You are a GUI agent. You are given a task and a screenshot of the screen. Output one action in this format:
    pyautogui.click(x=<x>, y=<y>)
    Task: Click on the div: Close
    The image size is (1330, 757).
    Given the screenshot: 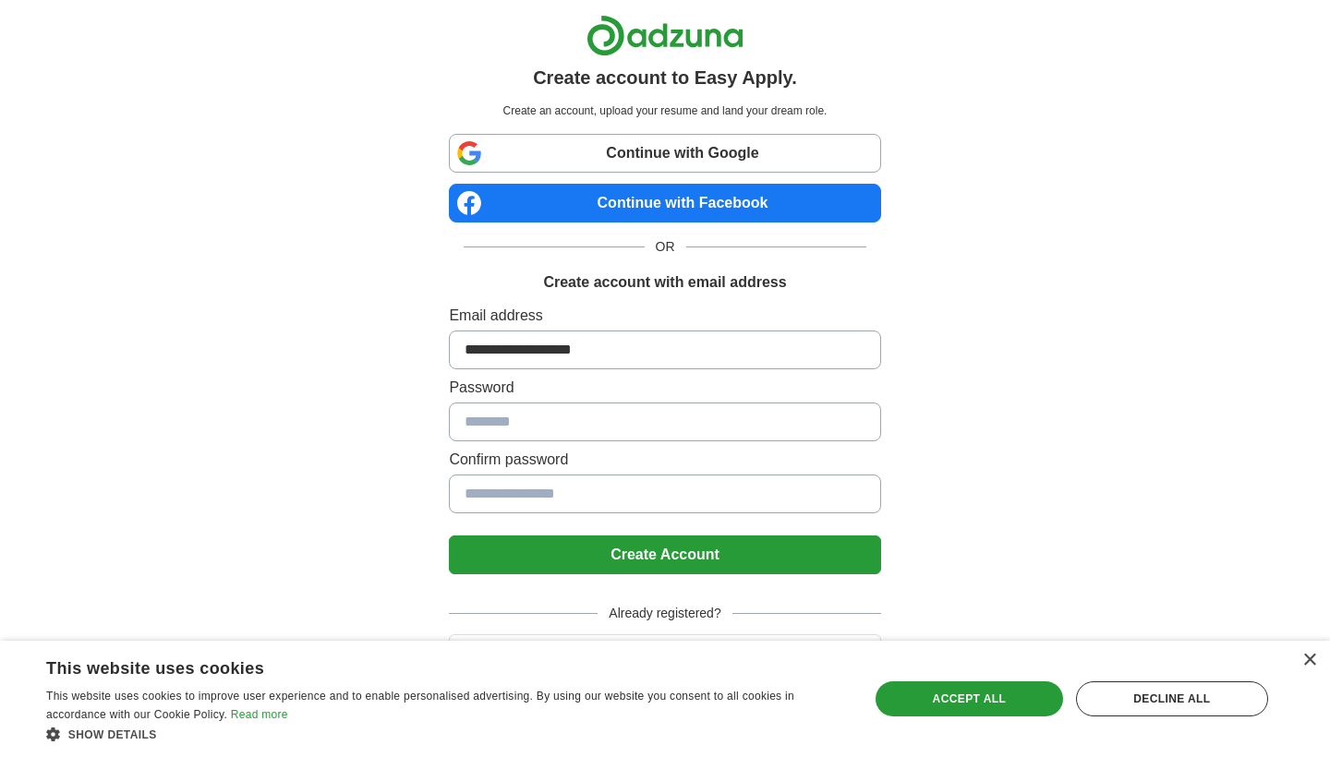 What is the action you would take?
    pyautogui.click(x=1308, y=660)
    